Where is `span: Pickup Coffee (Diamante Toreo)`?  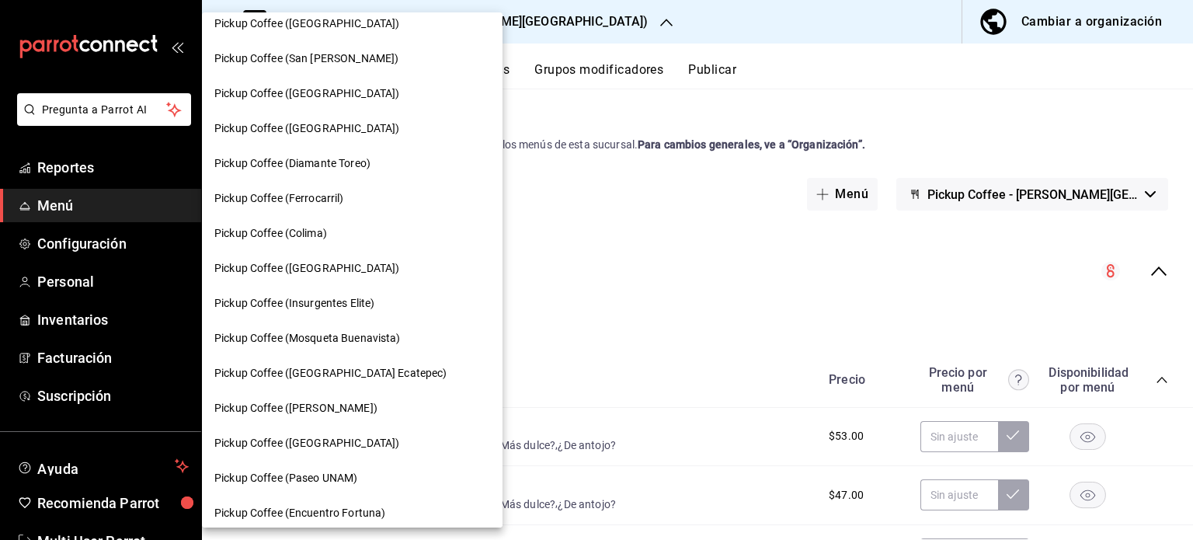
span: Pickup Coffee (Diamante Toreo) is located at coordinates (292, 163).